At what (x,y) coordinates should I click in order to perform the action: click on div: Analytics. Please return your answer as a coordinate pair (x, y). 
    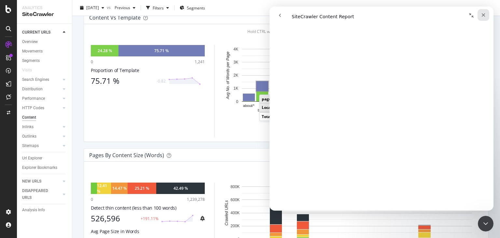
    Looking at the image, I should click on (44, 8).